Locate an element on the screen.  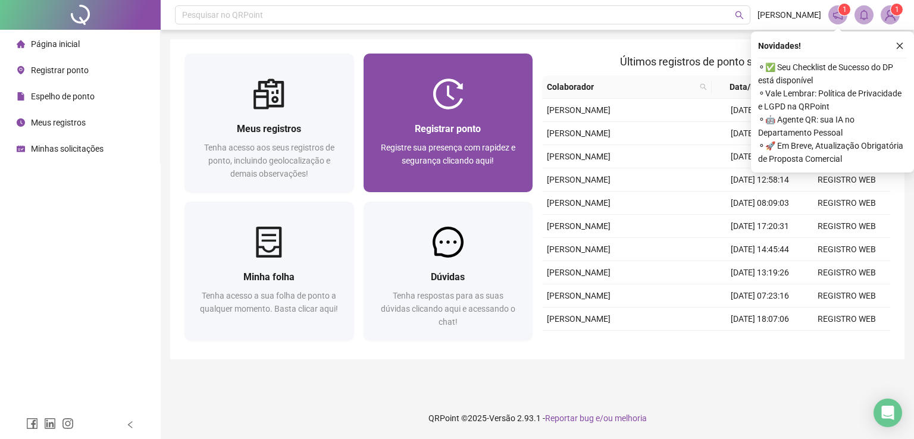
span: schedule is located at coordinates (21, 149).